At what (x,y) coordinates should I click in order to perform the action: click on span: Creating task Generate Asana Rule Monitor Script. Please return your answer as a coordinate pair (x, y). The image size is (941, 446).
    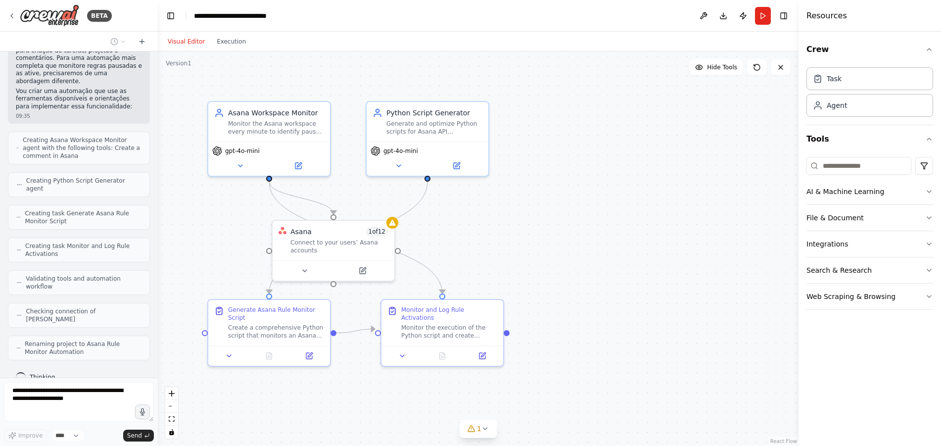
    Looking at the image, I should click on (83, 217).